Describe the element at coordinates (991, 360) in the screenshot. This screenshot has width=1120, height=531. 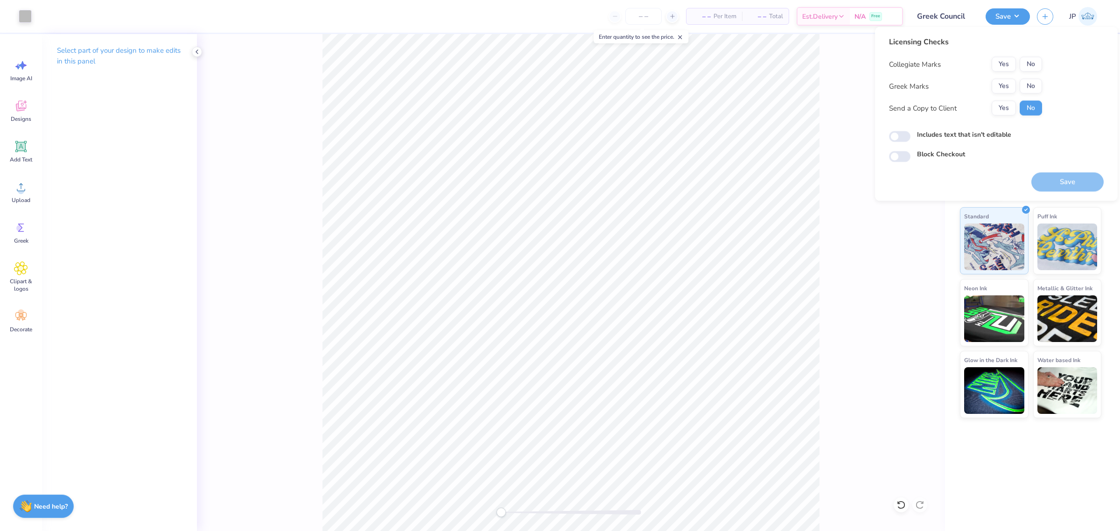
I see `span: Glow in the Dark Ink` at that location.